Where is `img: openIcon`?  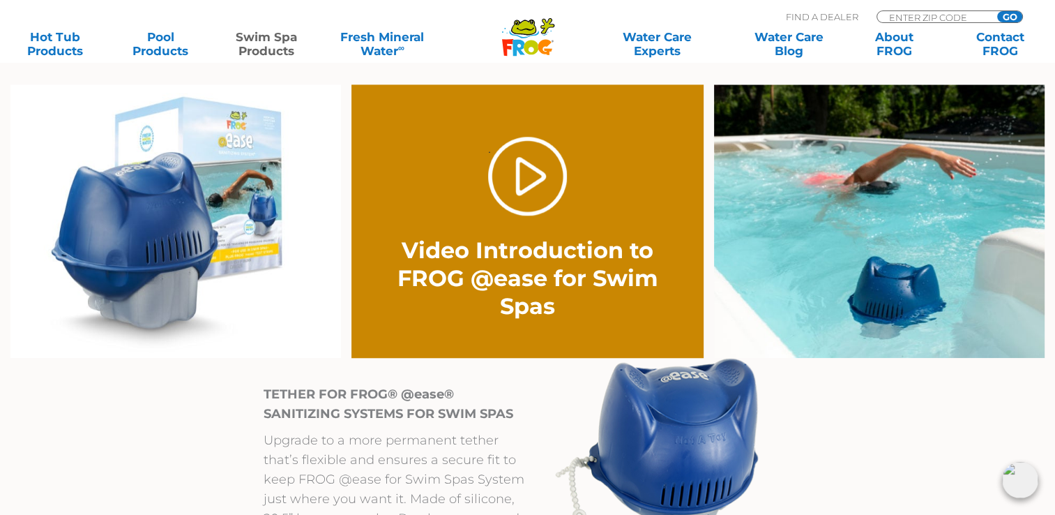
img: openIcon is located at coordinates (1021, 480).